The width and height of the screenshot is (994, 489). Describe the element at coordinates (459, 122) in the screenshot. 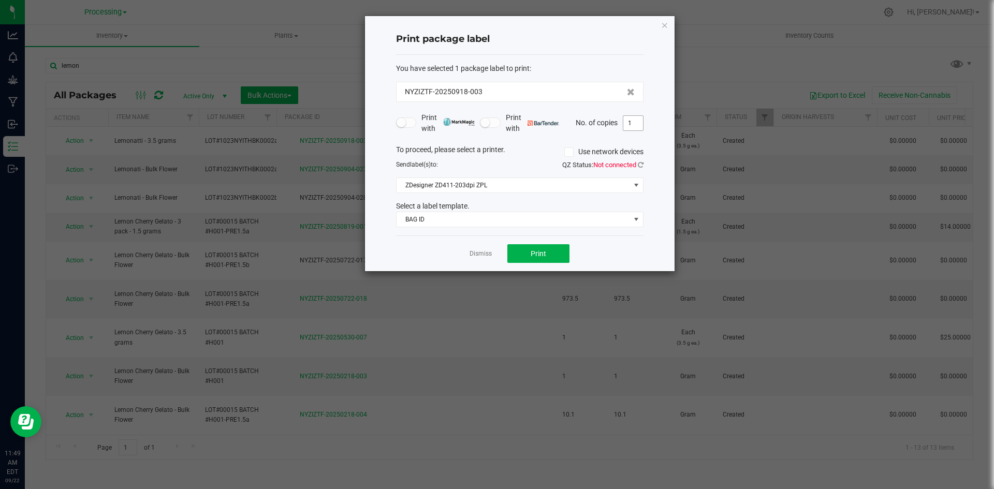

I see `img: mark_magic_cybra.png` at that location.